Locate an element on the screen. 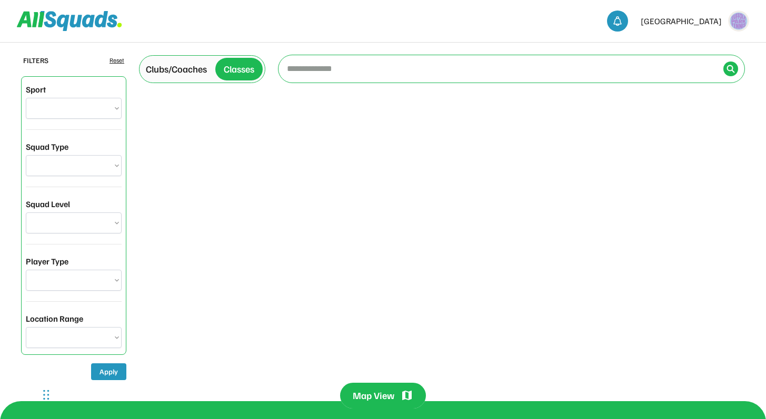  div: Map View is located at coordinates (373, 396).